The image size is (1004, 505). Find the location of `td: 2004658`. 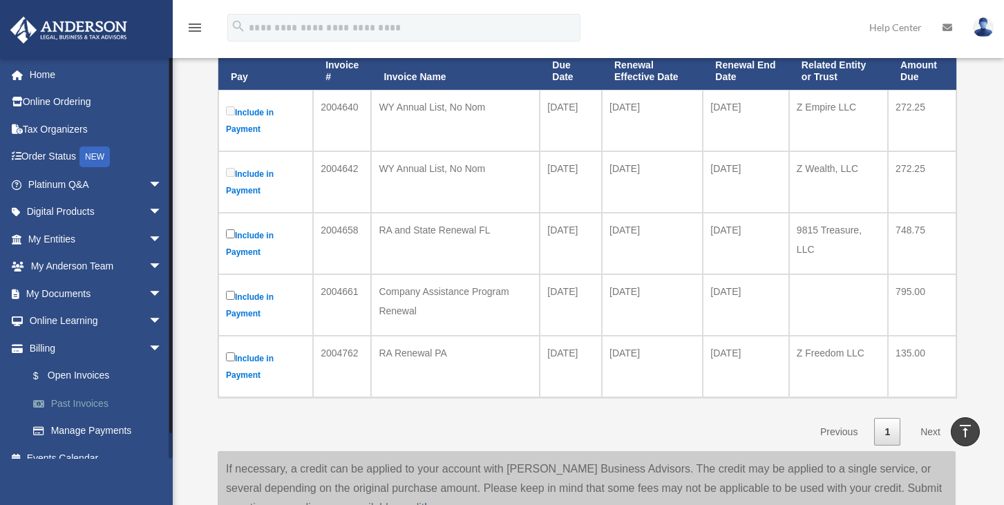

td: 2004658 is located at coordinates (342, 243).